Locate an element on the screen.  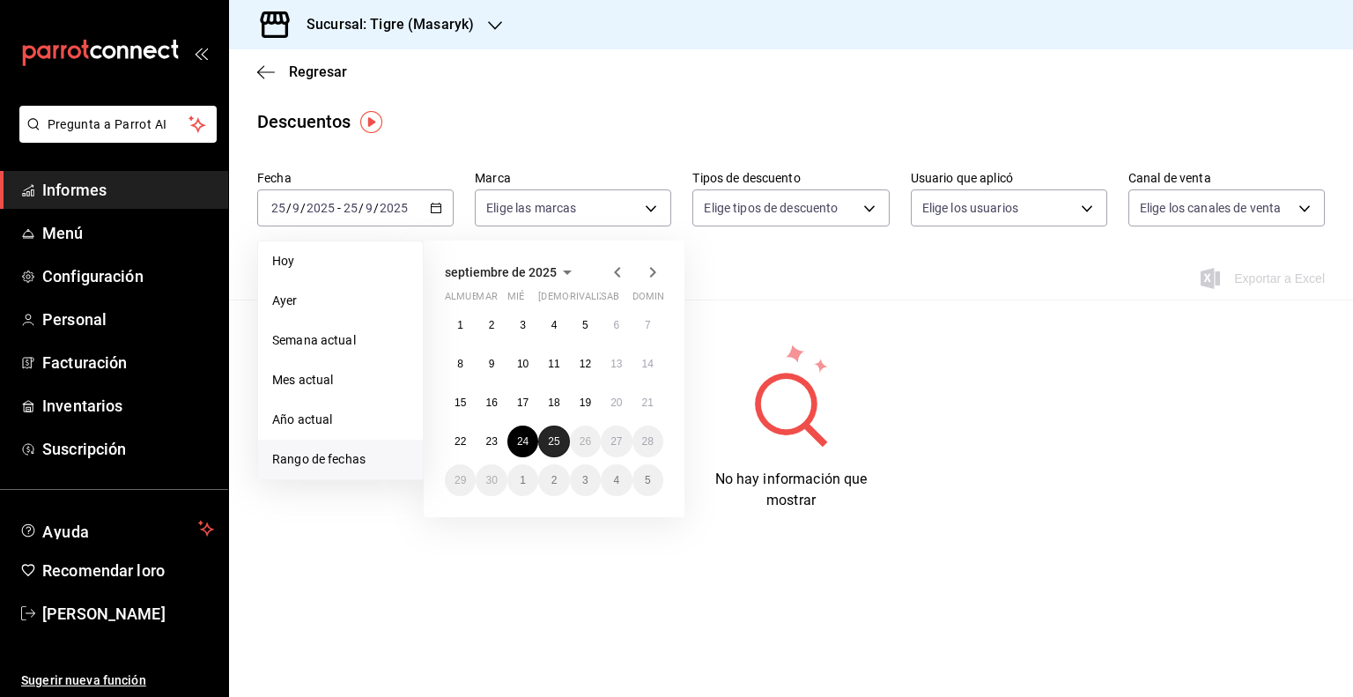
abbr: 13 de septiembre de 2025 is located at coordinates (616, 364).